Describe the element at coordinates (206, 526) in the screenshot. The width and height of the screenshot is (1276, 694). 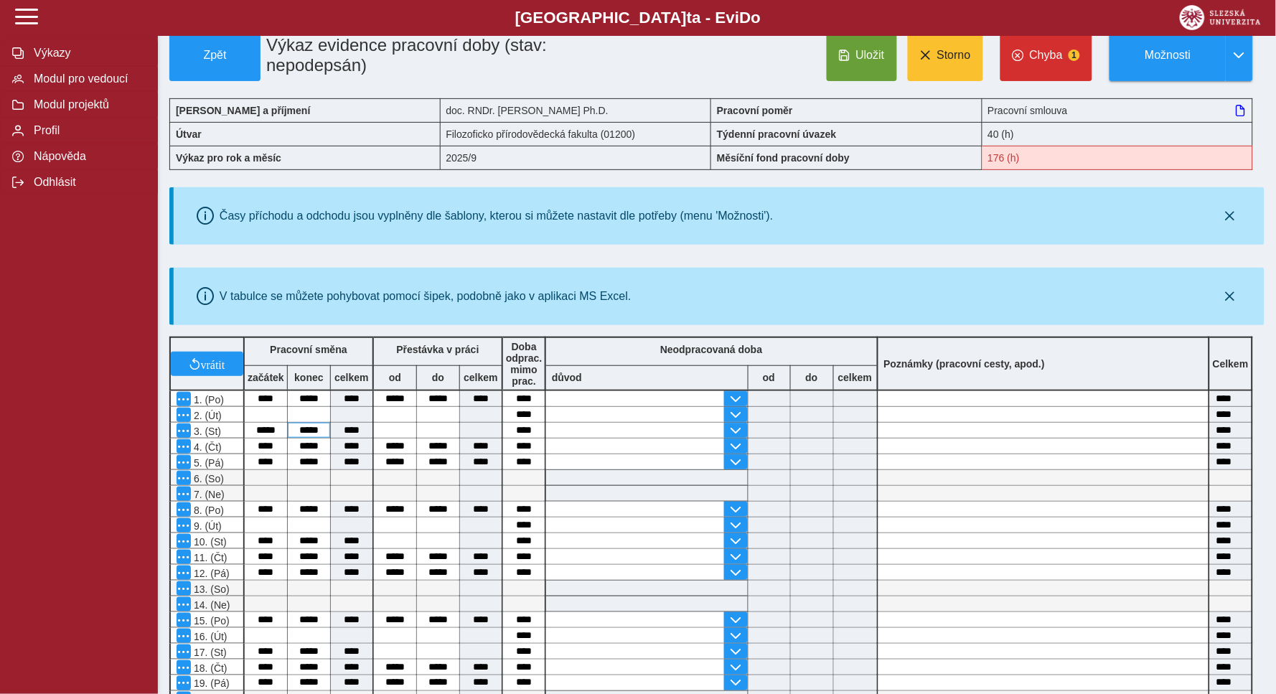
I see `span: 9. (Út)` at that location.